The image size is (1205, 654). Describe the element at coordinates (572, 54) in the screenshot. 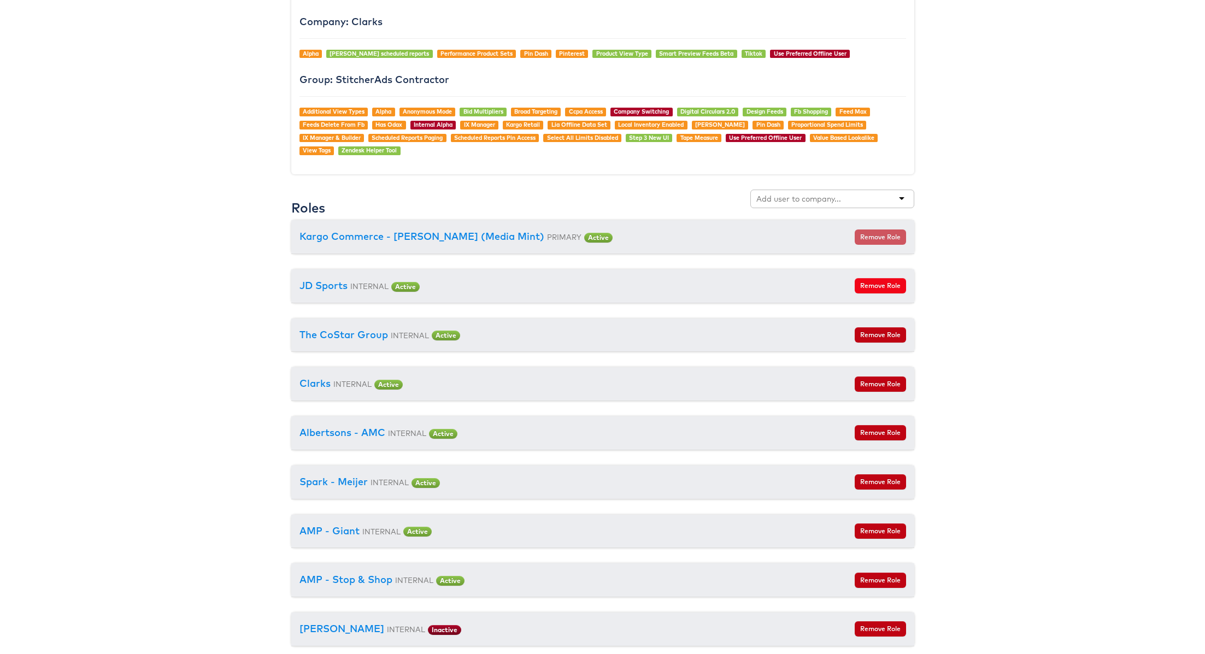

I see `a: Pinterest` at that location.